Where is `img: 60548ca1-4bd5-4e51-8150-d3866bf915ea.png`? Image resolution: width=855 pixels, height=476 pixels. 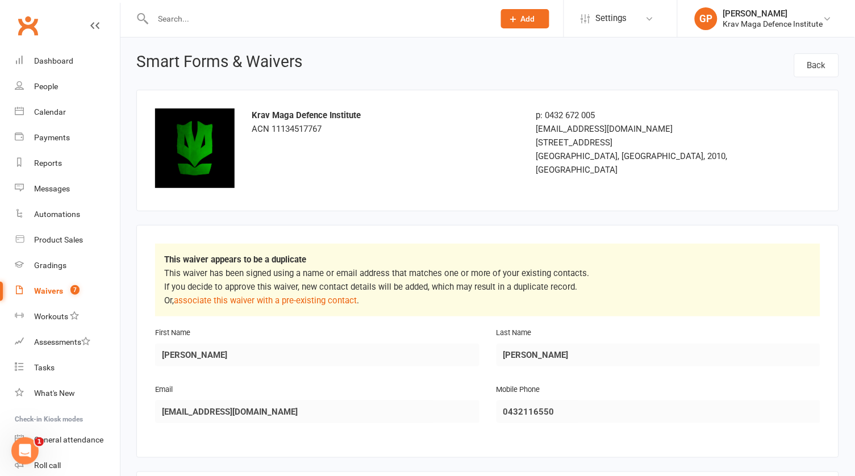 img: 60548ca1-4bd5-4e51-8150-d3866bf915ea.png is located at coordinates (195, 148).